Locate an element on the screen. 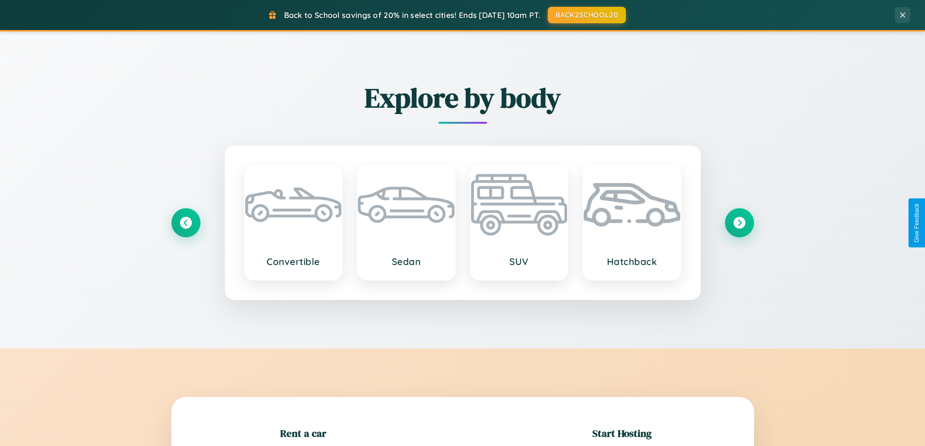  div: Give Feedback is located at coordinates (917, 223).